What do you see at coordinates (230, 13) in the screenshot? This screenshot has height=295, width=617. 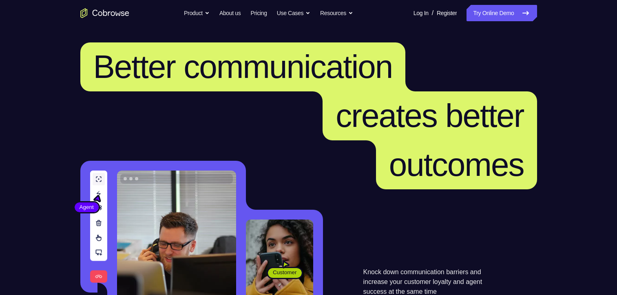 I see `a: About us` at bounding box center [230, 13].